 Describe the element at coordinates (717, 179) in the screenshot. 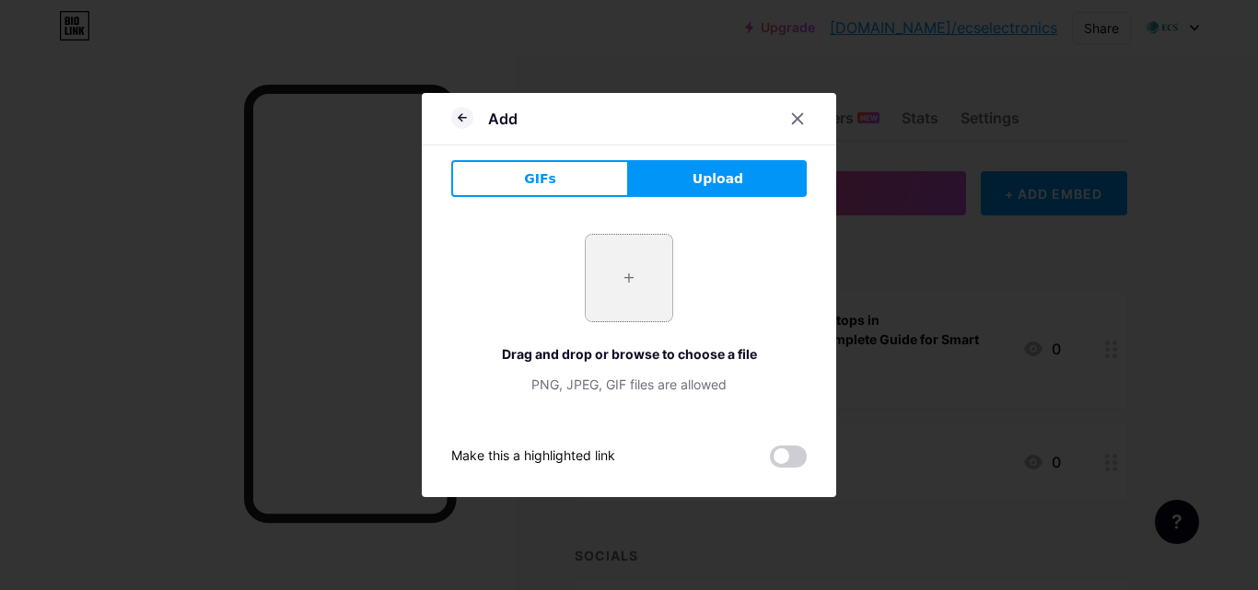

I see `button: Upload` at that location.